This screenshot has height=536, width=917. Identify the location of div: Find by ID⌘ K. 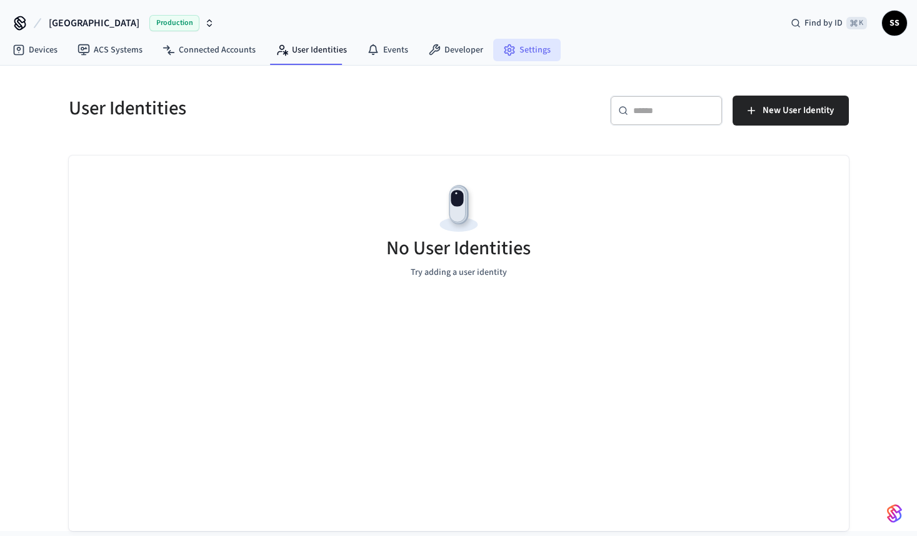
(829, 23).